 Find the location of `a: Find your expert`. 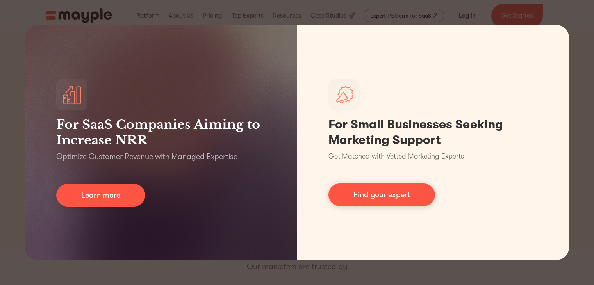

a: Find your expert is located at coordinates (382, 195).